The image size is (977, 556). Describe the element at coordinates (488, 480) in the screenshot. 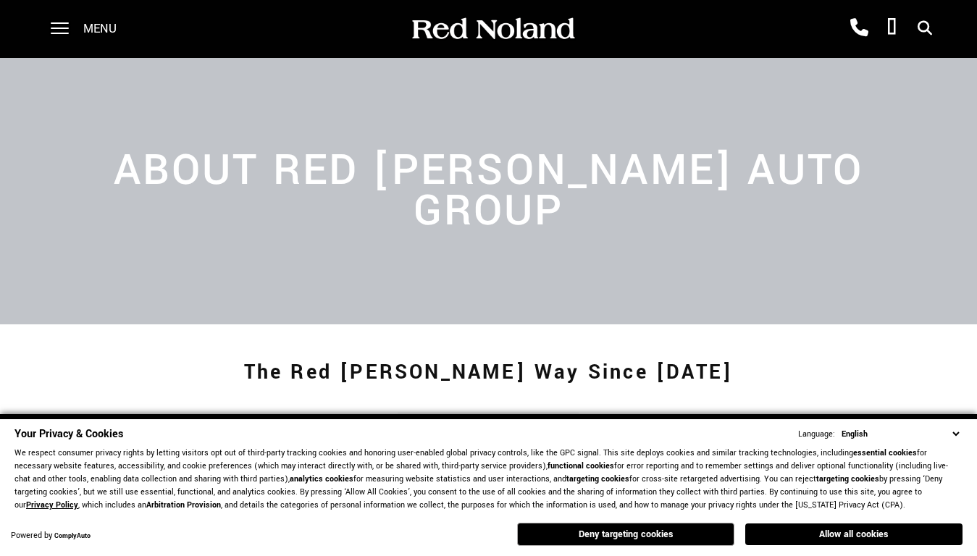

I see `p: We respect consumer privacy rights by letting visitors opt out of third-party tracking cookies an...` at that location.